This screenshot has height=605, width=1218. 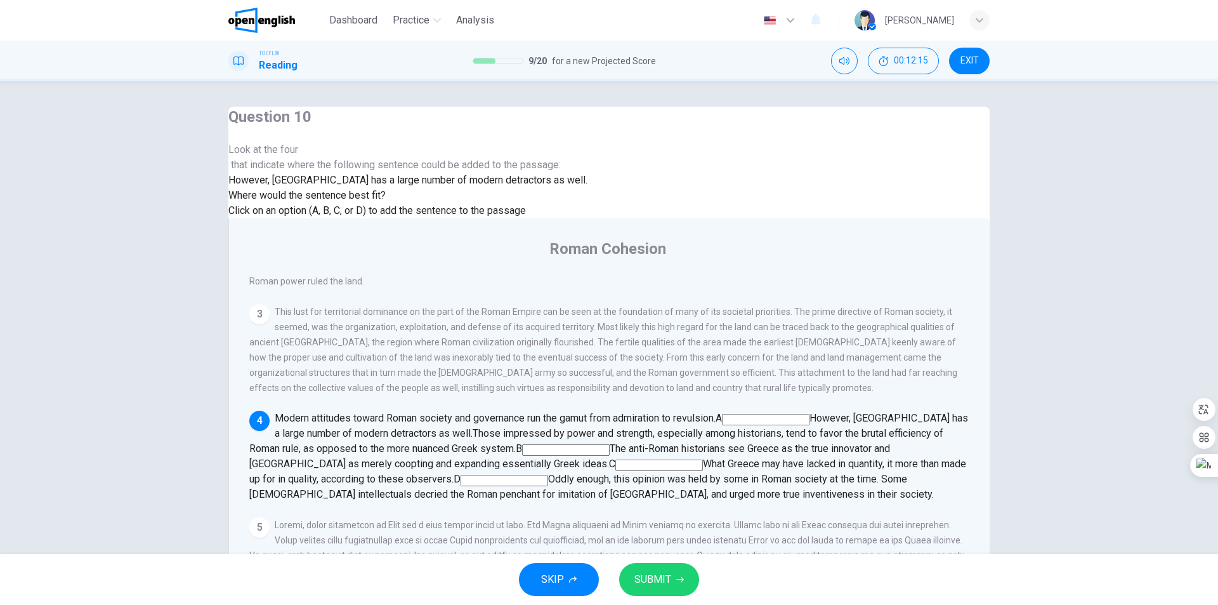 What do you see at coordinates (719, 417) in the screenshot?
I see `span: A` at bounding box center [719, 417].